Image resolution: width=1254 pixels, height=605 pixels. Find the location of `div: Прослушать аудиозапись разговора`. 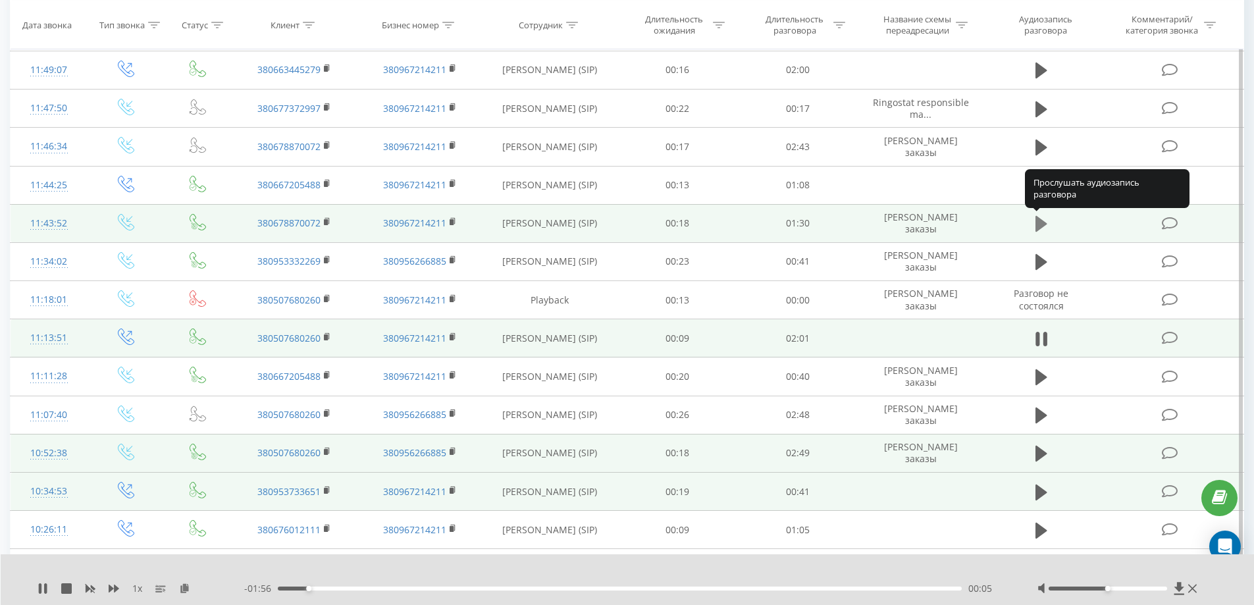

div: Прослушать аудиозапись разговора is located at coordinates (1107, 188).